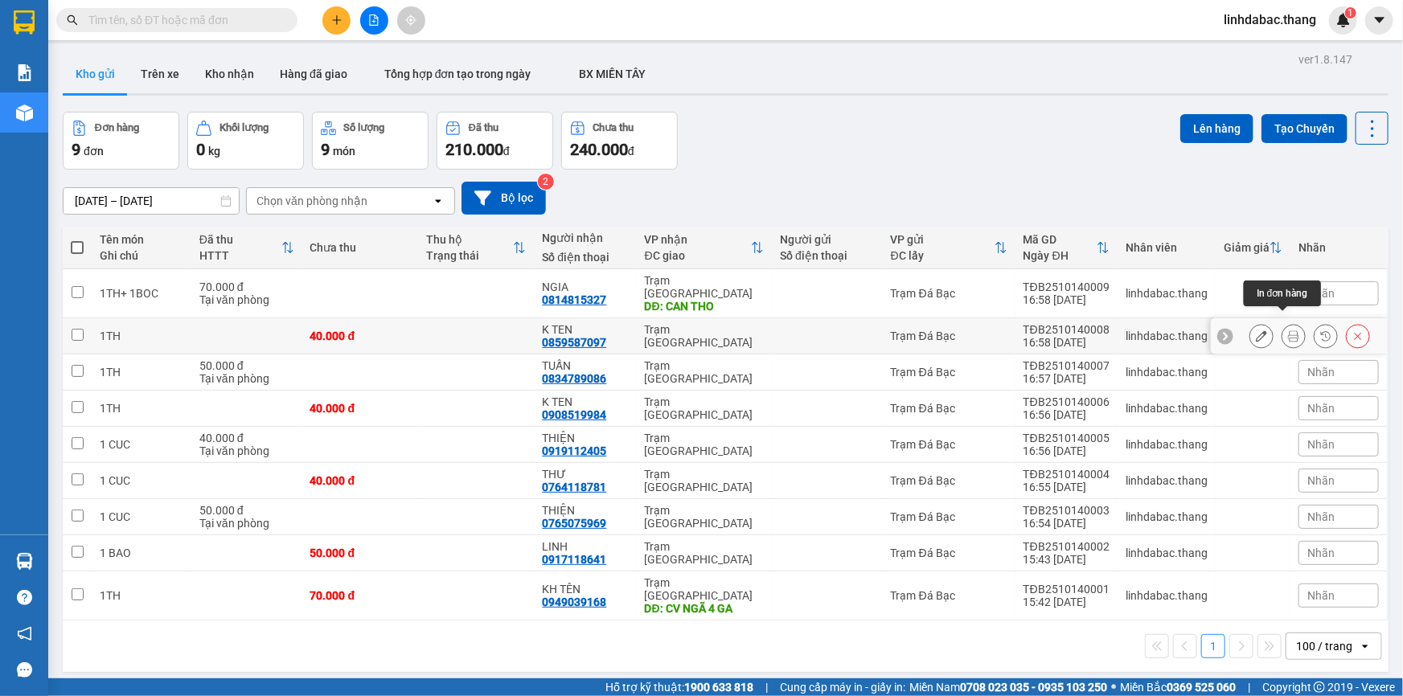 This screenshot has width=1403, height=696. I want to click on div: 1 CUC, so click(142, 481).